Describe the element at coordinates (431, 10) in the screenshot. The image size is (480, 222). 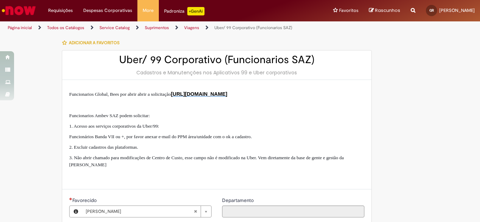
I see `span: GR` at that location.